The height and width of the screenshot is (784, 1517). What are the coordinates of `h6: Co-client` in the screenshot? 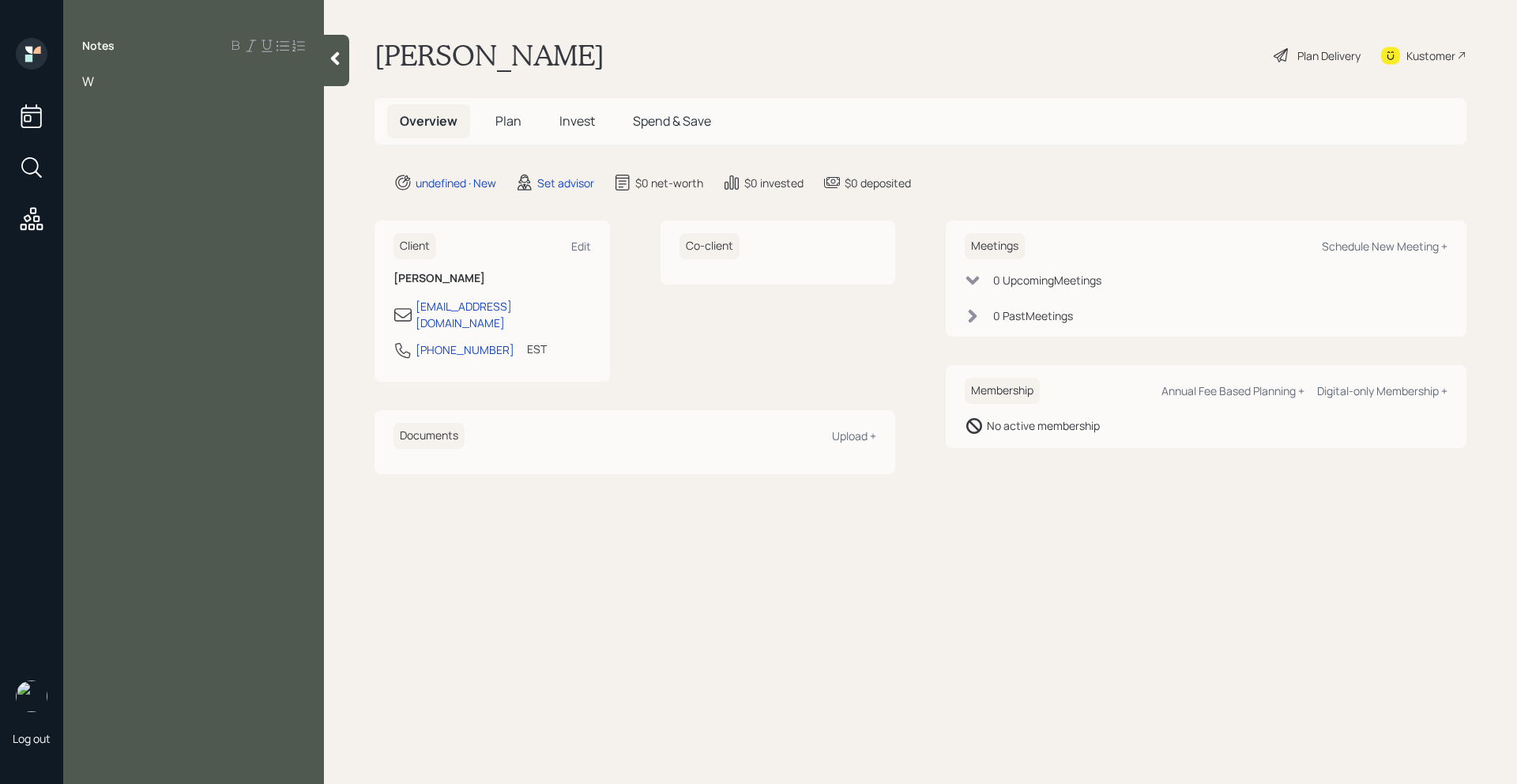 It's located at (710, 246).